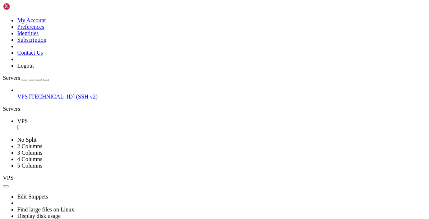 The image size is (429, 219). Describe the element at coordinates (30, 152) in the screenshot. I see `a: 3 Columns` at that location.